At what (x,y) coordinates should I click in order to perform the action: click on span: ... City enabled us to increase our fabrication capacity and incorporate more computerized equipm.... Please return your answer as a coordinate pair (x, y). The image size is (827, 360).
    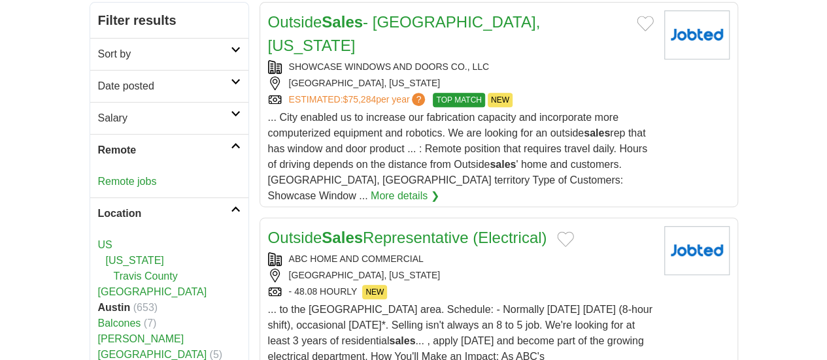
    Looking at the image, I should click on (457, 156).